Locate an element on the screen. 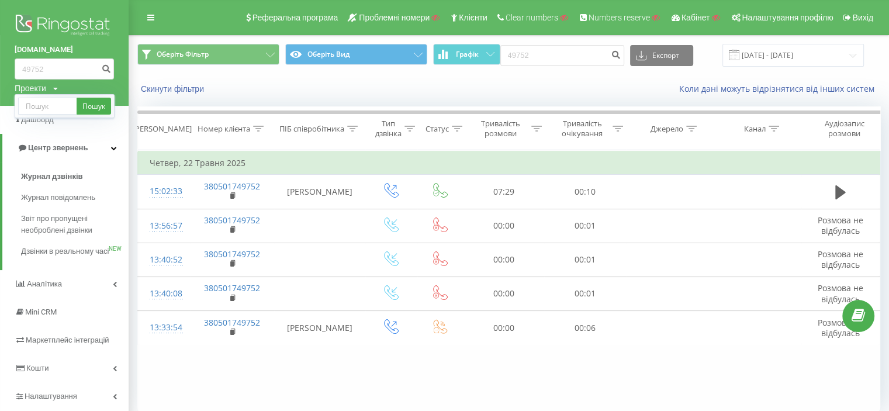 Image resolution: width=889 pixels, height=411 pixels. span: Проблемні номери is located at coordinates (394, 18).